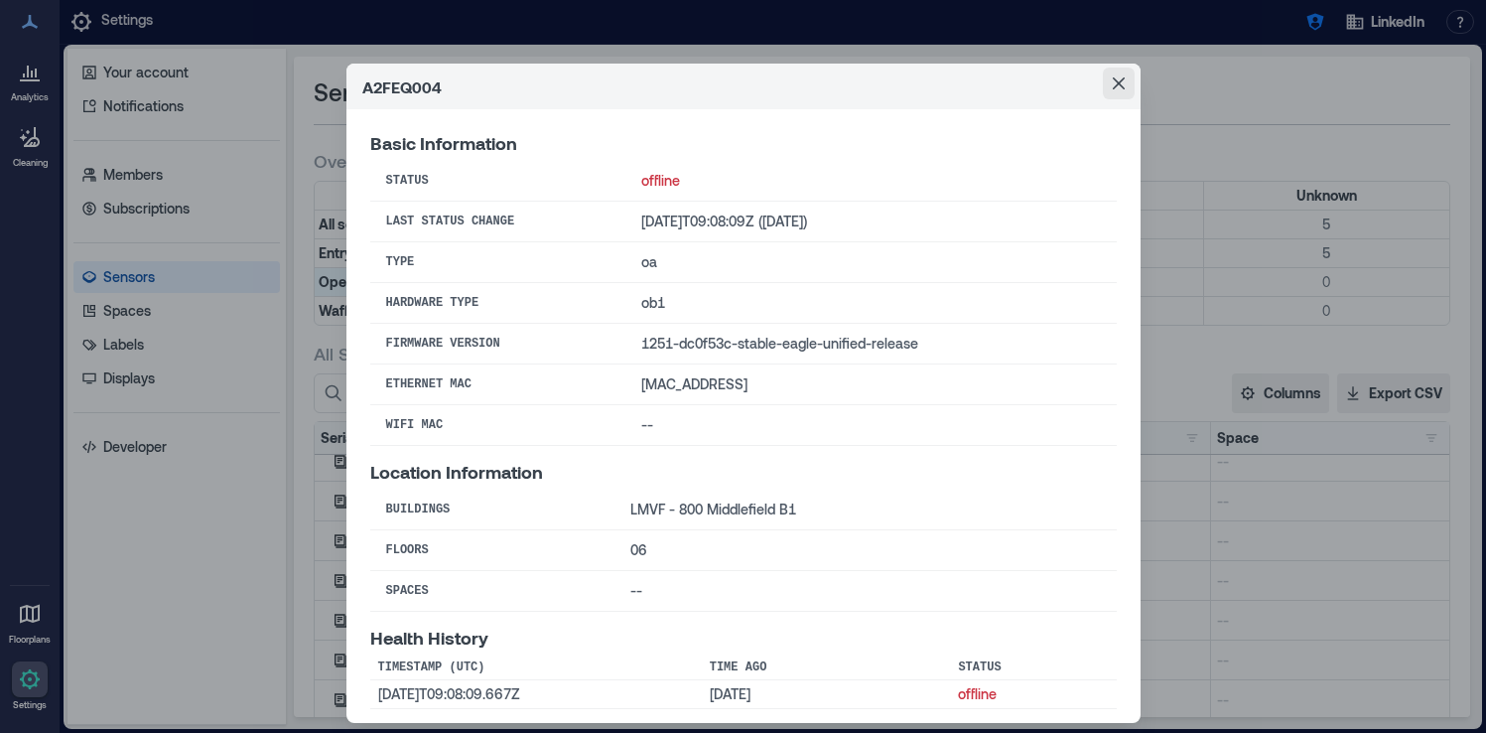 The width and height of the screenshot is (1486, 733). What do you see at coordinates (744, 472) in the screenshot?
I see `p: Location Information` at bounding box center [744, 472].